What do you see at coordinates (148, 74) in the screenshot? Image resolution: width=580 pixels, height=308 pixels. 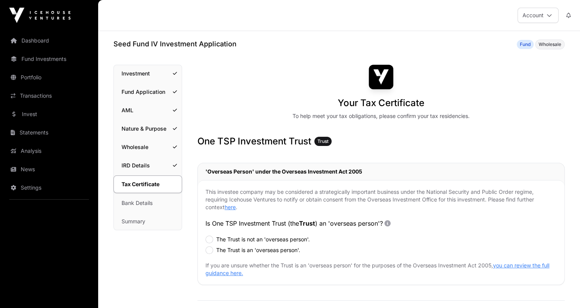 I see `a: Investment` at bounding box center [148, 74].